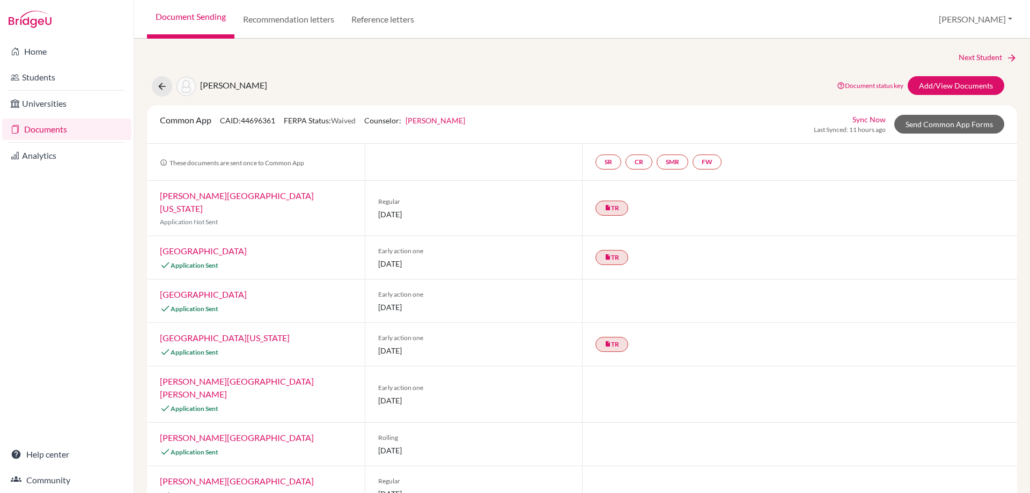 The width and height of the screenshot is (1030, 493). Describe the element at coordinates (608, 162) in the screenshot. I see `a: SR` at that location.